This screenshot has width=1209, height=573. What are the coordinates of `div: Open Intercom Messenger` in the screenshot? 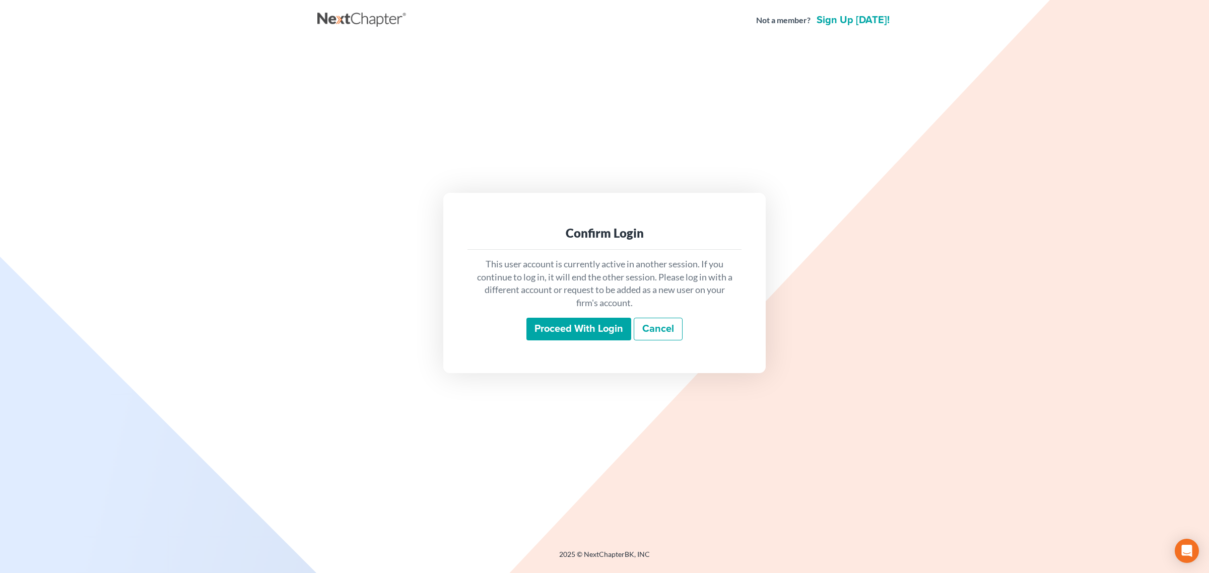 It's located at (1187, 551).